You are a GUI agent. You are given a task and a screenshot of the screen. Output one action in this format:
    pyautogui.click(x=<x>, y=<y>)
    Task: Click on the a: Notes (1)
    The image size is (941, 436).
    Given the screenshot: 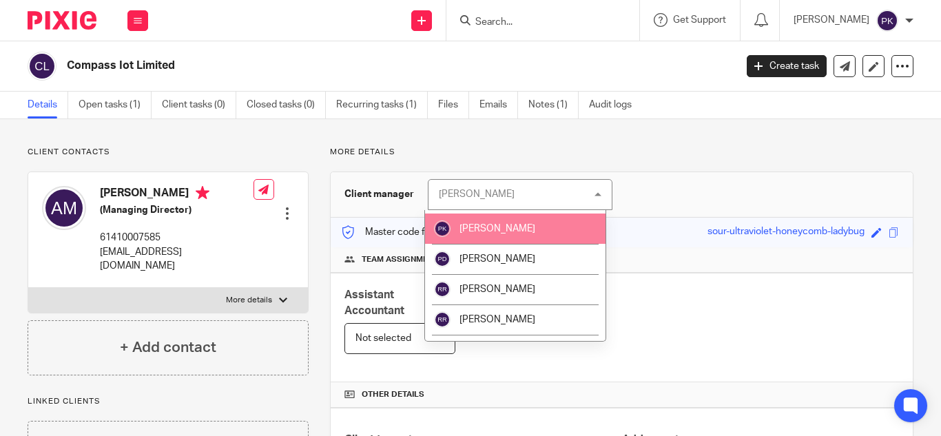 What is the action you would take?
    pyautogui.click(x=553, y=105)
    